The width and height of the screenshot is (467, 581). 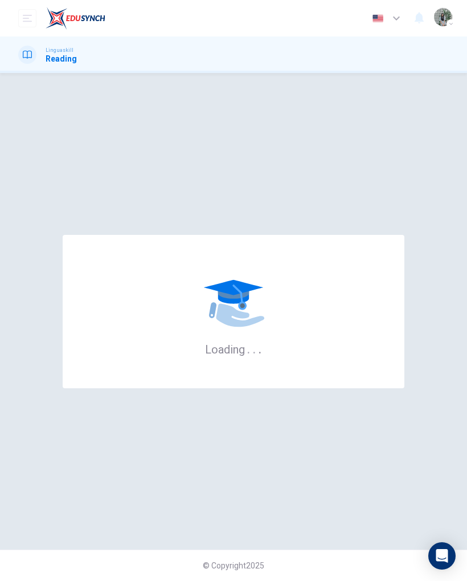 I want to click on img: Profile picture, so click(x=443, y=17).